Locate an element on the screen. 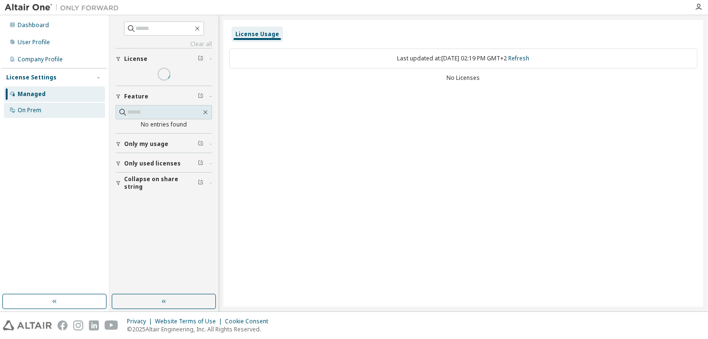 Image resolution: width=708 pixels, height=339 pixels. div: License Settings is located at coordinates (31, 77).